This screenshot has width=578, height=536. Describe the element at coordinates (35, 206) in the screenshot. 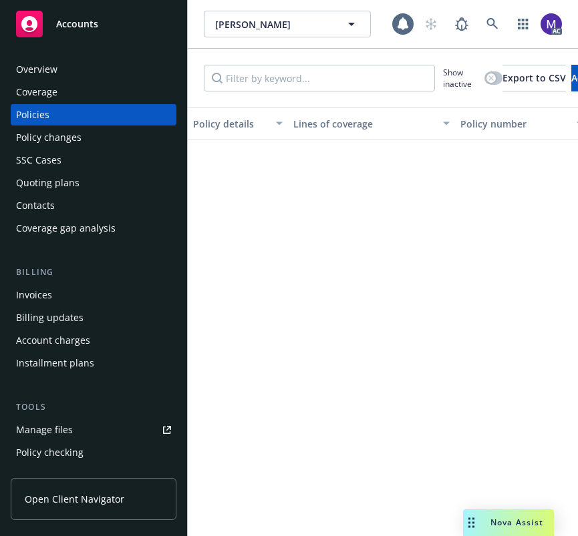

I see `div: Contacts` at that location.